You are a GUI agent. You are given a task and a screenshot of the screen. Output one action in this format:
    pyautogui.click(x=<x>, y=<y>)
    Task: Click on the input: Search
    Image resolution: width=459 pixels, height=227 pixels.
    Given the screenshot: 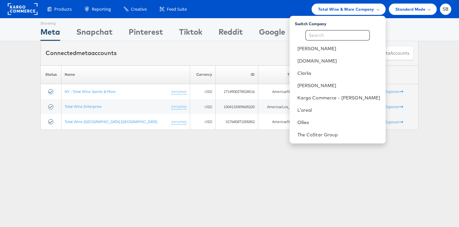 What is the action you would take?
    pyautogui.click(x=338, y=35)
    